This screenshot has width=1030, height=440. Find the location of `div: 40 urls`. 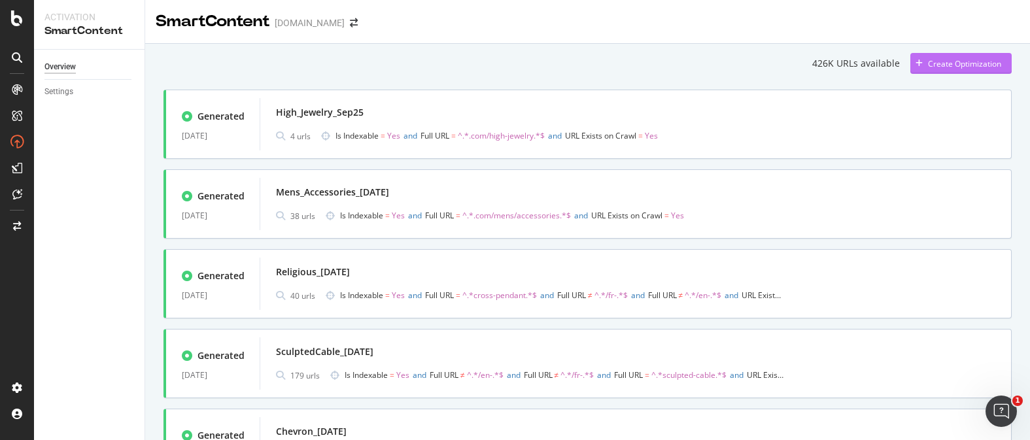

div: 40 urls is located at coordinates (303, 296).